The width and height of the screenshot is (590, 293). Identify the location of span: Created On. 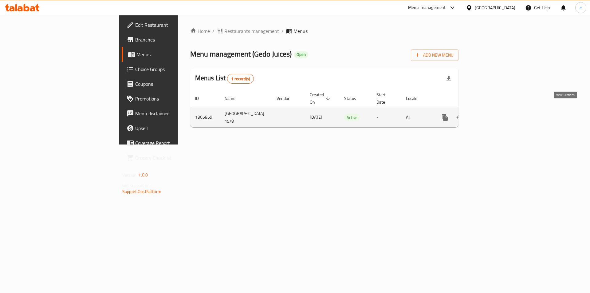
(321, 98).